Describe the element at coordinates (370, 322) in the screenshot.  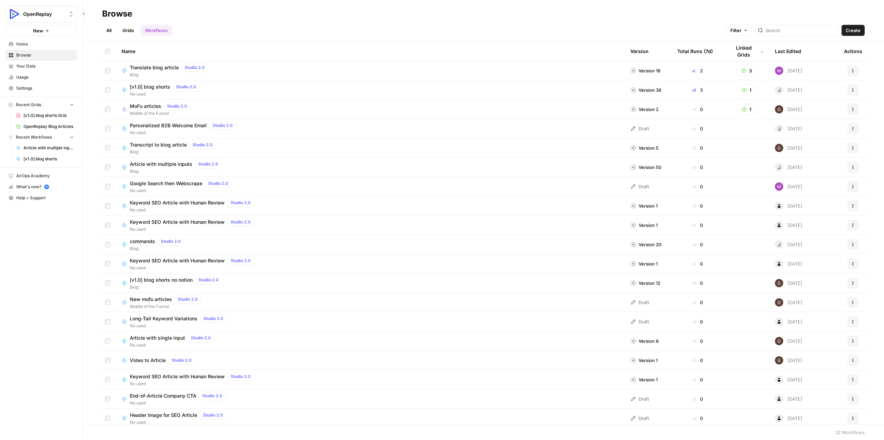
I see `a: Long-Tail Keyword VariationsStudio 2.0No used` at that location.